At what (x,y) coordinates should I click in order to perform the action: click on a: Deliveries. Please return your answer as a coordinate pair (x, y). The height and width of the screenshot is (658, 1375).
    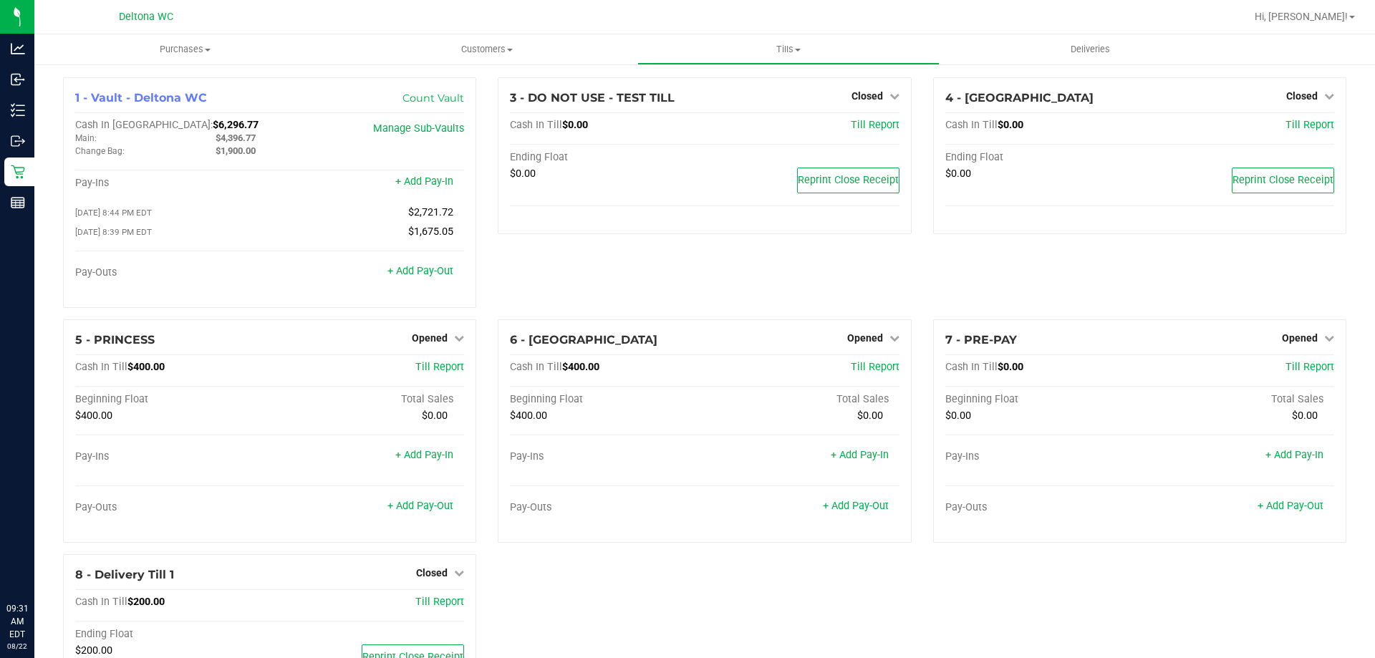
    Looking at the image, I should click on (1090, 49).